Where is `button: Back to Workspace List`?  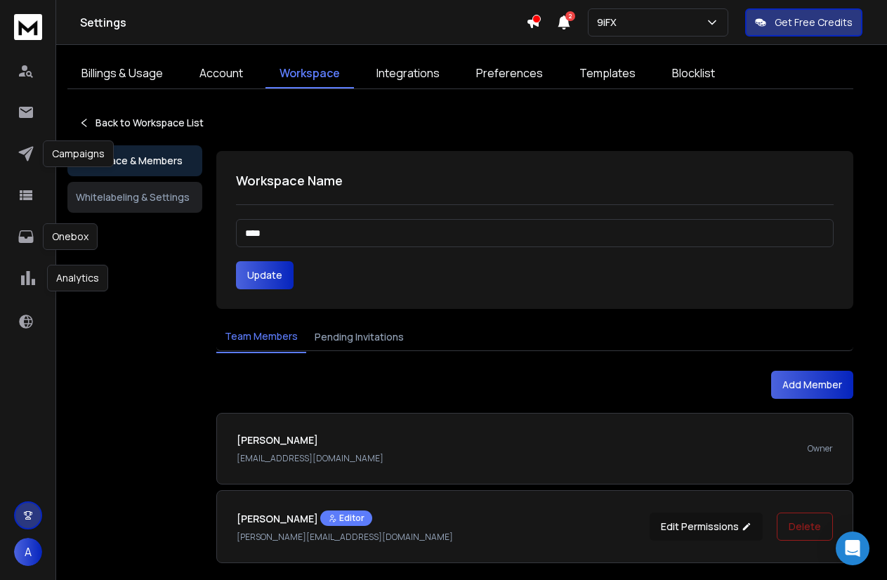
button: Back to Workspace List is located at coordinates (141, 123).